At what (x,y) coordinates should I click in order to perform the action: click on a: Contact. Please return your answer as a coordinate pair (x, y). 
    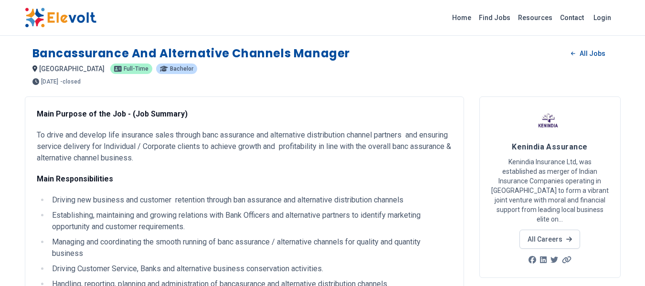
    Looking at the image, I should click on (572, 18).